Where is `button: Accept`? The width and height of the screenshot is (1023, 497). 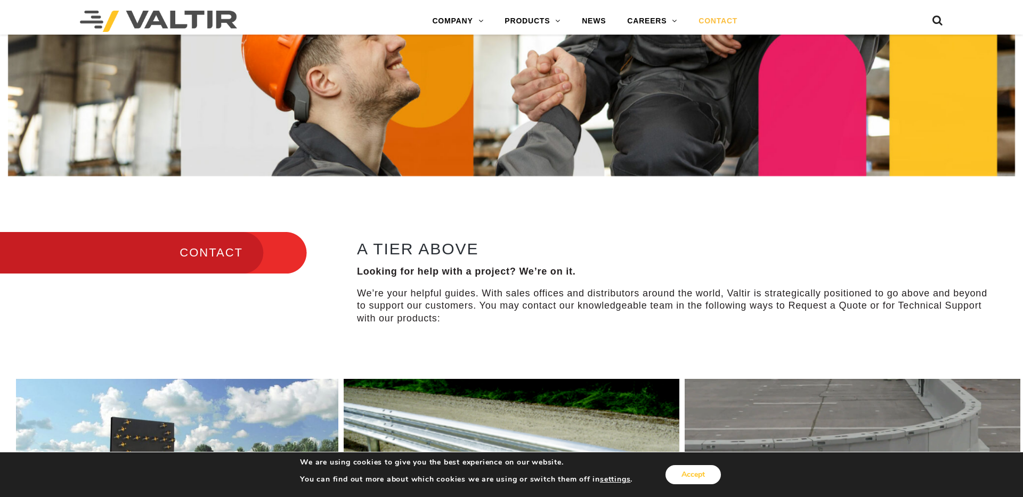 button: Accept is located at coordinates (693, 475).